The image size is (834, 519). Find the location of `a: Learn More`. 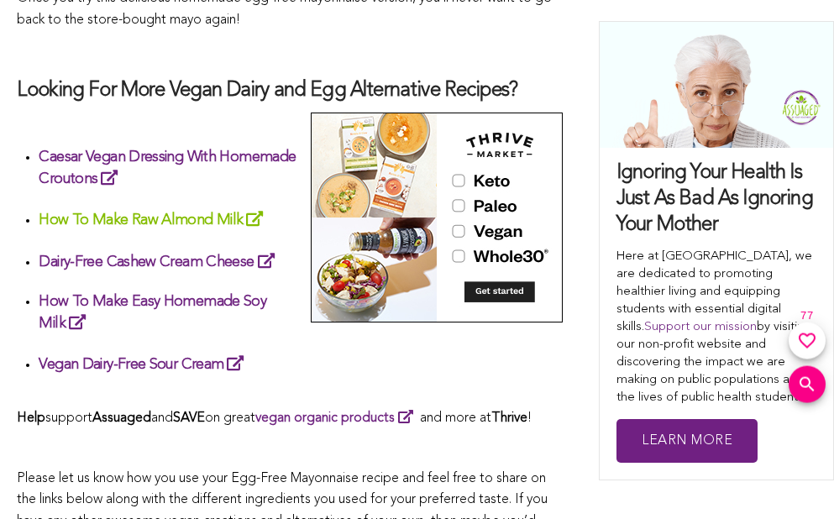

a: Learn More is located at coordinates (687, 441).